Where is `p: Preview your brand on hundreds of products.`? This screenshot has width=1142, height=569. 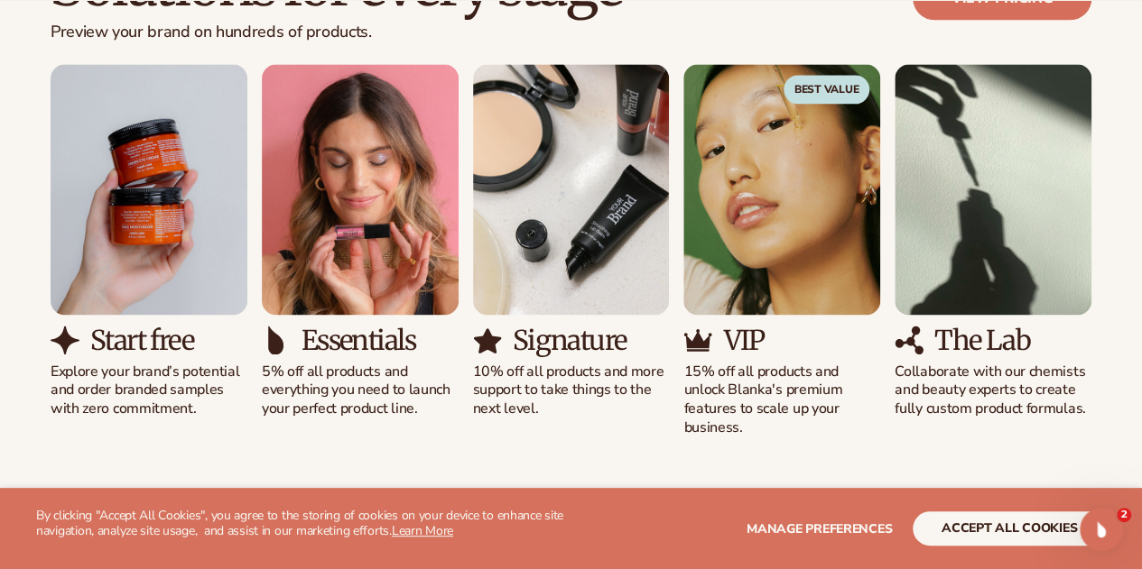
p: Preview your brand on hundreds of products. is located at coordinates (336, 32).